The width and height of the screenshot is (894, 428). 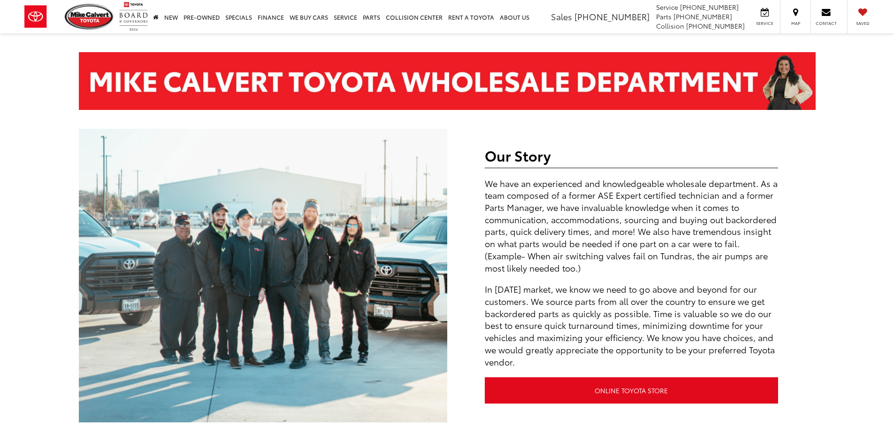 What do you see at coordinates (826, 23) in the screenshot?
I see `span: Contact` at bounding box center [826, 23].